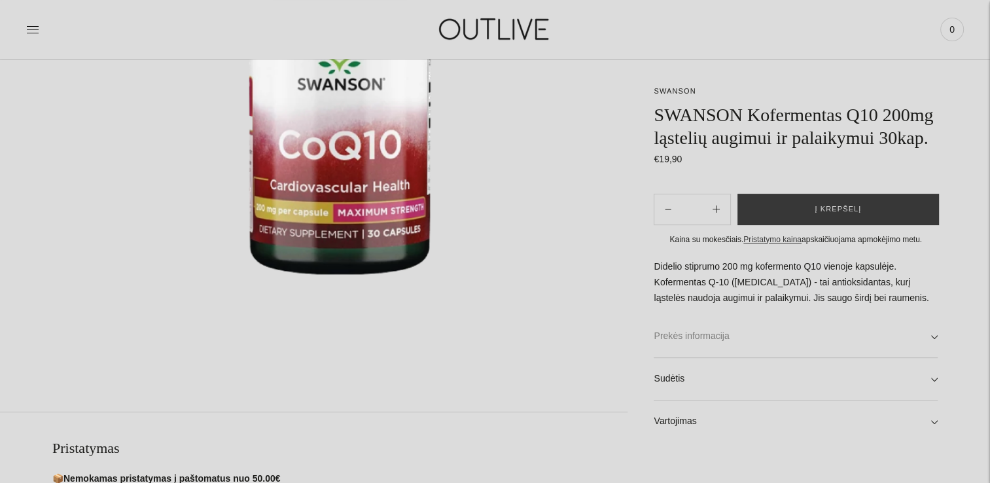 The height and width of the screenshot is (483, 990). What do you see at coordinates (795, 126) in the screenshot?
I see `h1: SWANSON Kofermentas Q10 200mg ląstelių augimui ir palaikymui 30kap.` at bounding box center [795, 126].